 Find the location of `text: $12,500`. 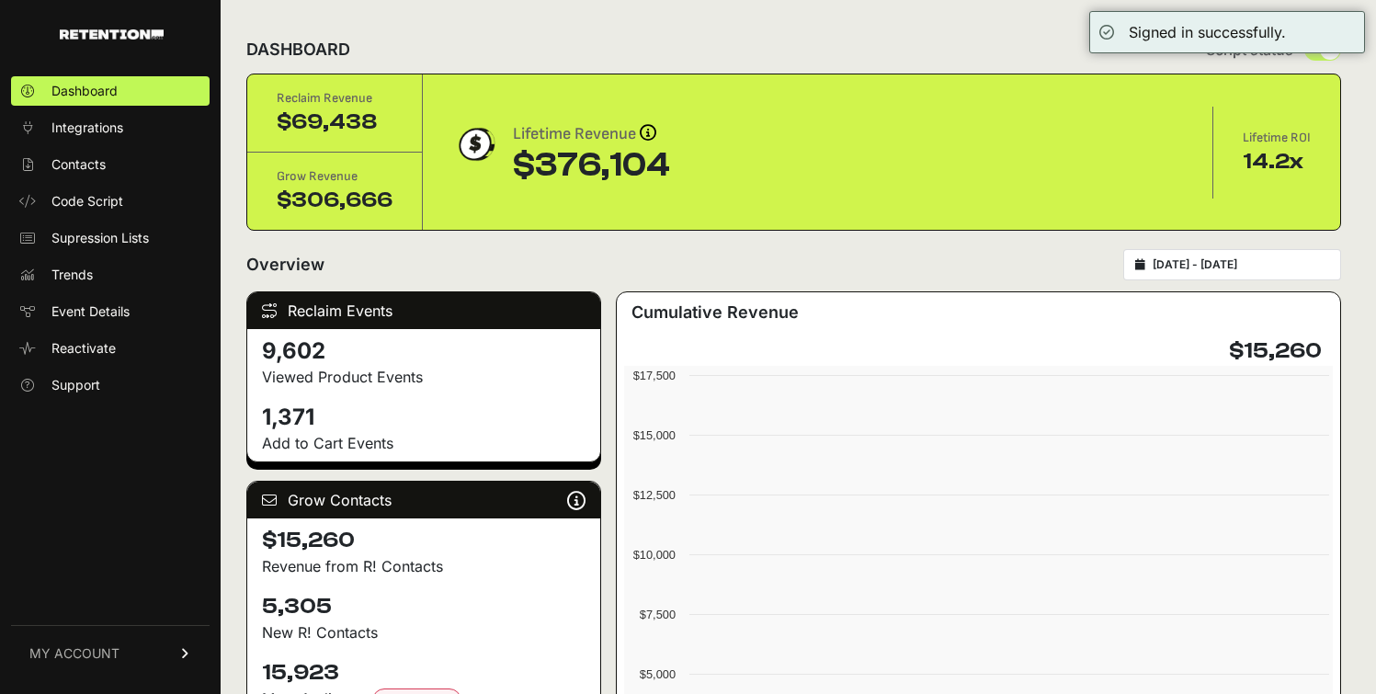

text: $12,500 is located at coordinates (655, 495).